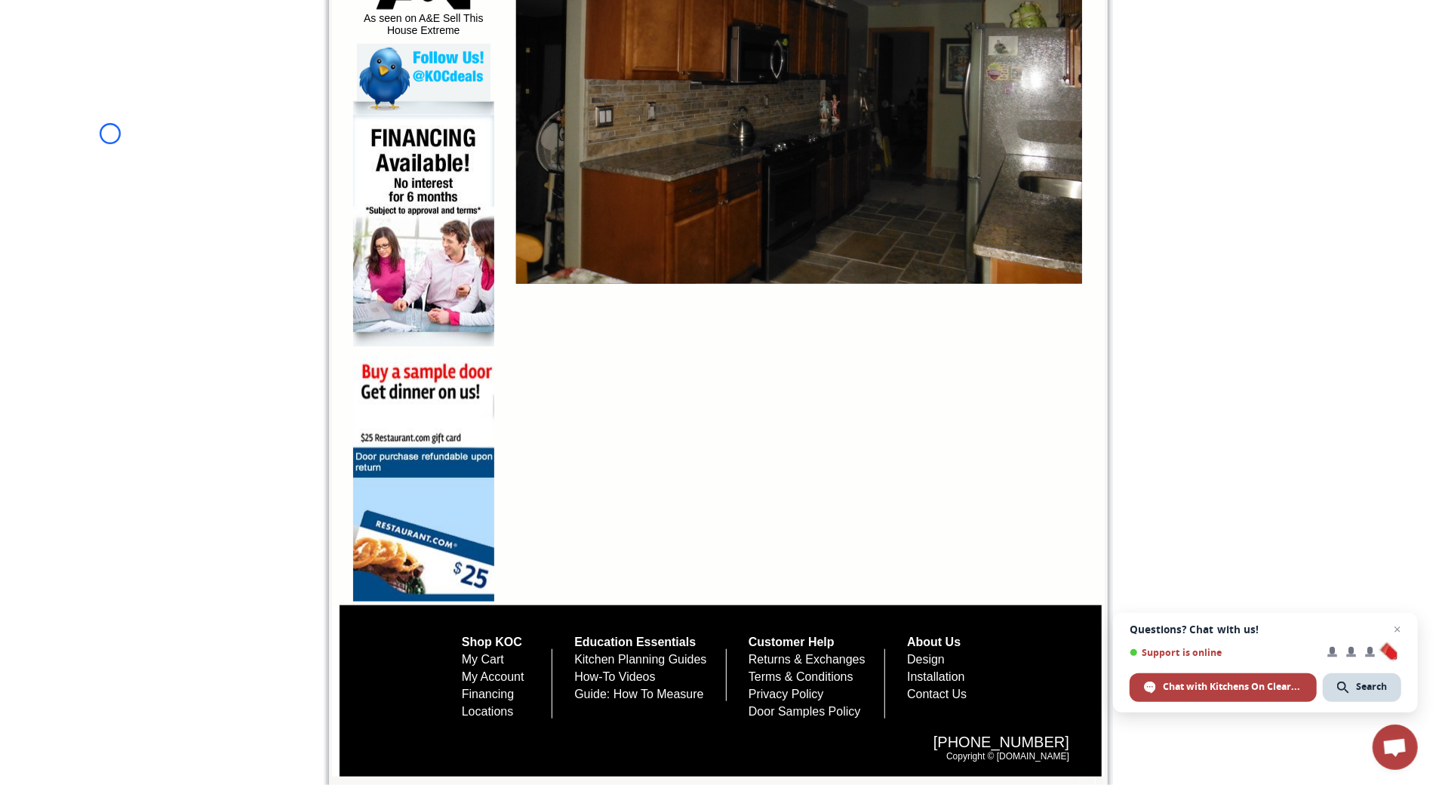  What do you see at coordinates (786, 693) in the screenshot?
I see `a: Privacy Policy` at bounding box center [786, 693].